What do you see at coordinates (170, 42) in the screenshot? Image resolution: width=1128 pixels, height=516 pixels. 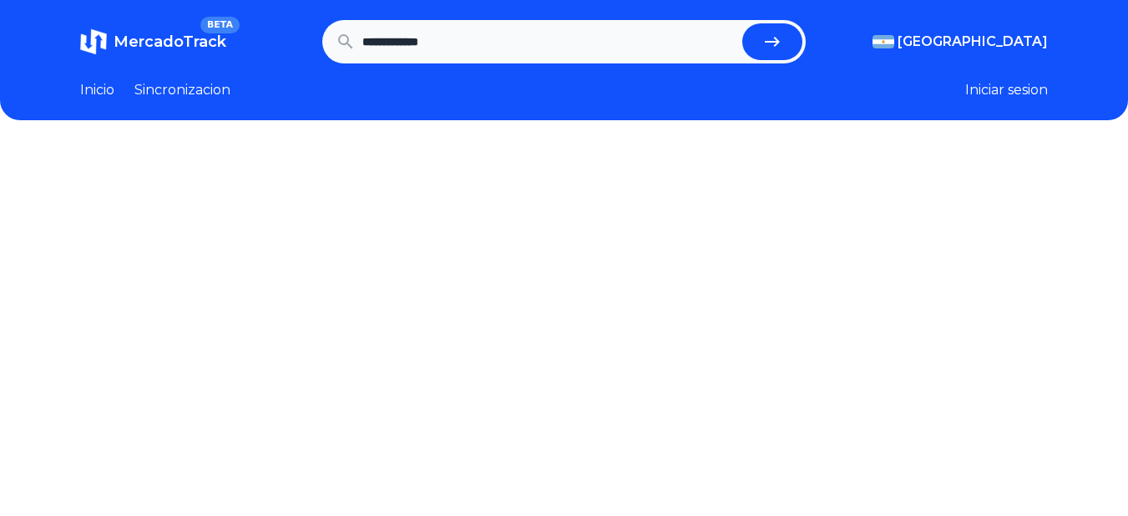 I see `span: MercadoTrack` at bounding box center [170, 42].